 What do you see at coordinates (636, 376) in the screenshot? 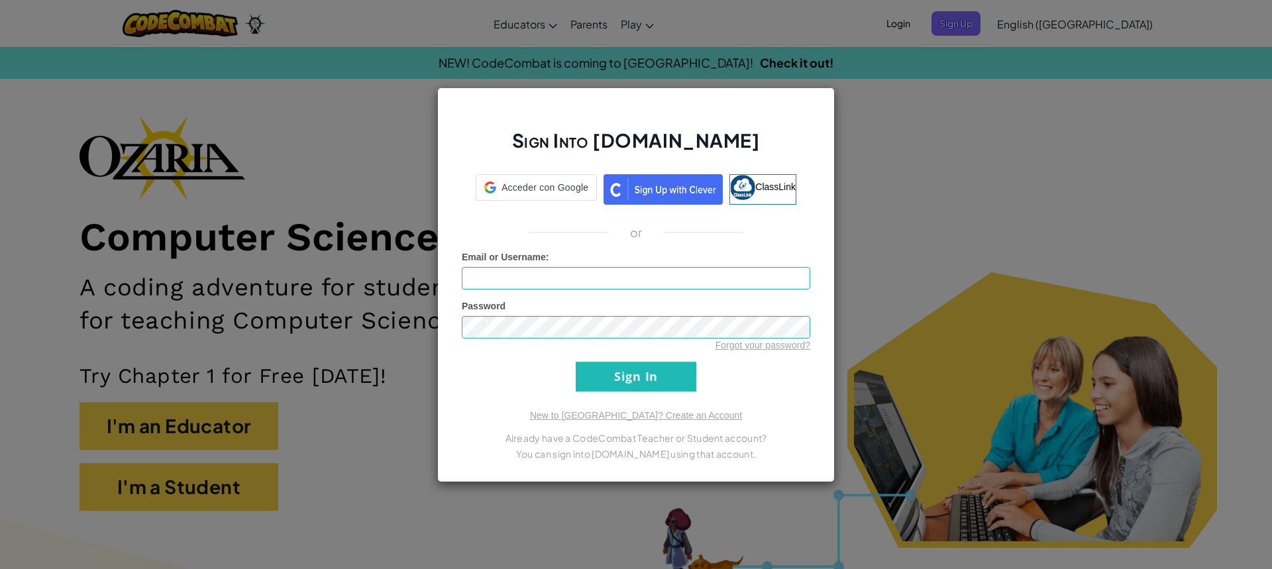
I see `input: Sign In` at bounding box center [636, 376].